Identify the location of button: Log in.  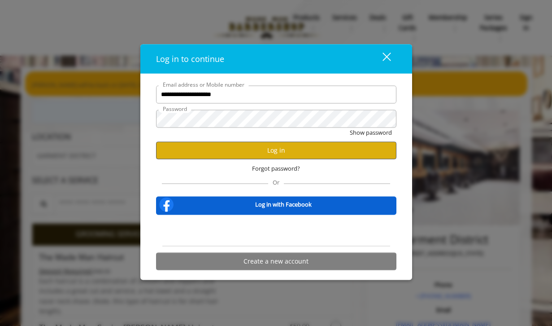
(276, 150).